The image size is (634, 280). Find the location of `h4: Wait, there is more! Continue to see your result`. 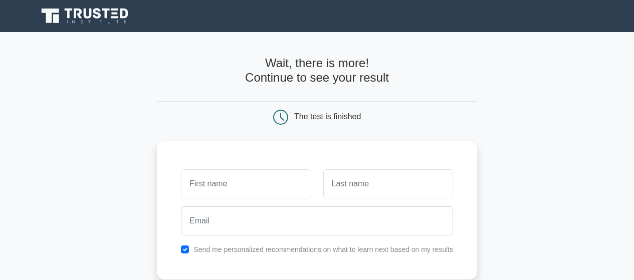

h4: Wait, there is more! Continue to see your result is located at coordinates (317, 71).